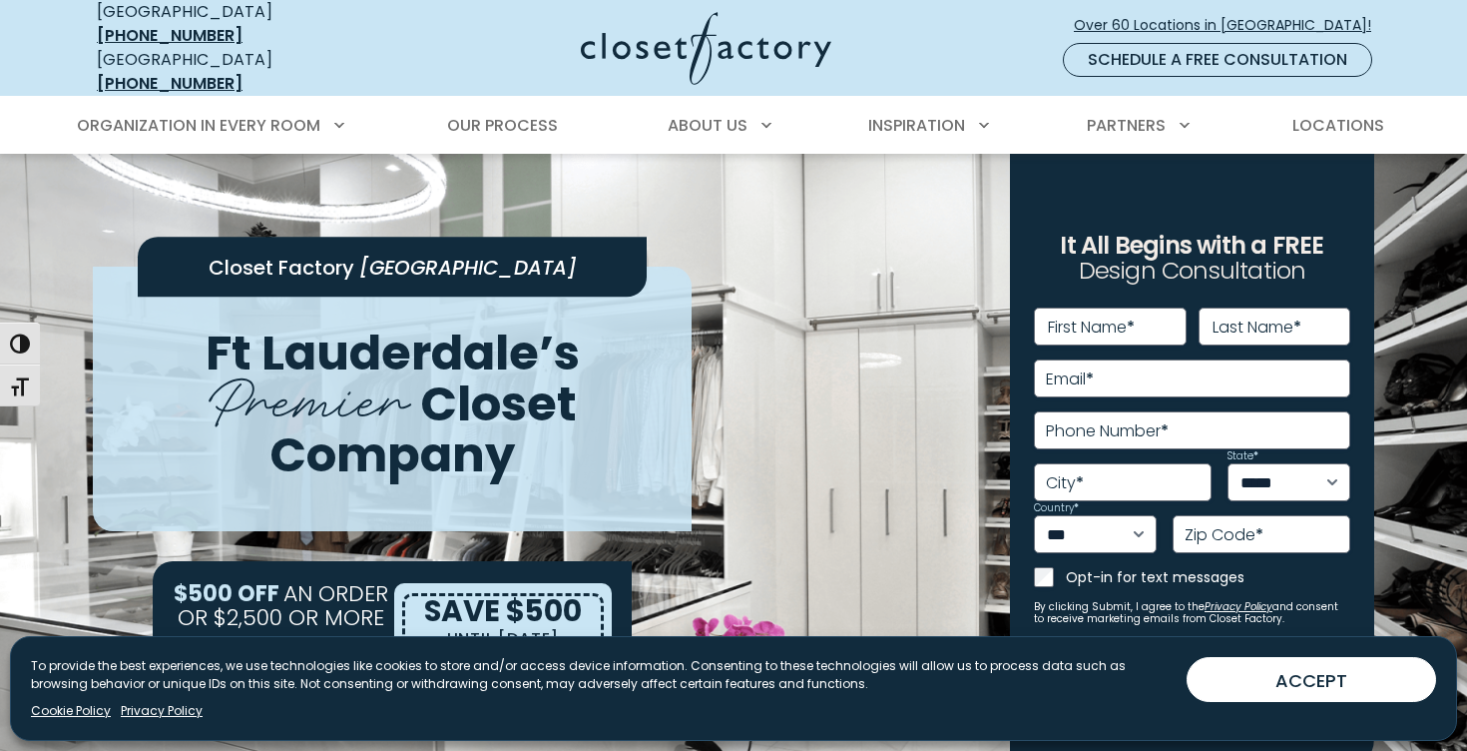 The width and height of the screenshot is (1467, 751). Describe the element at coordinates (1056, 508) in the screenshot. I see `label: Country` at that location.